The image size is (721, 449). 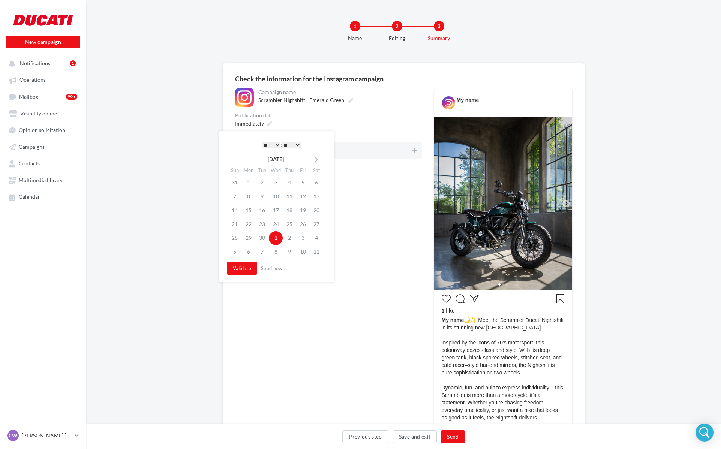 I want to click on button: New campaign, so click(x=43, y=42).